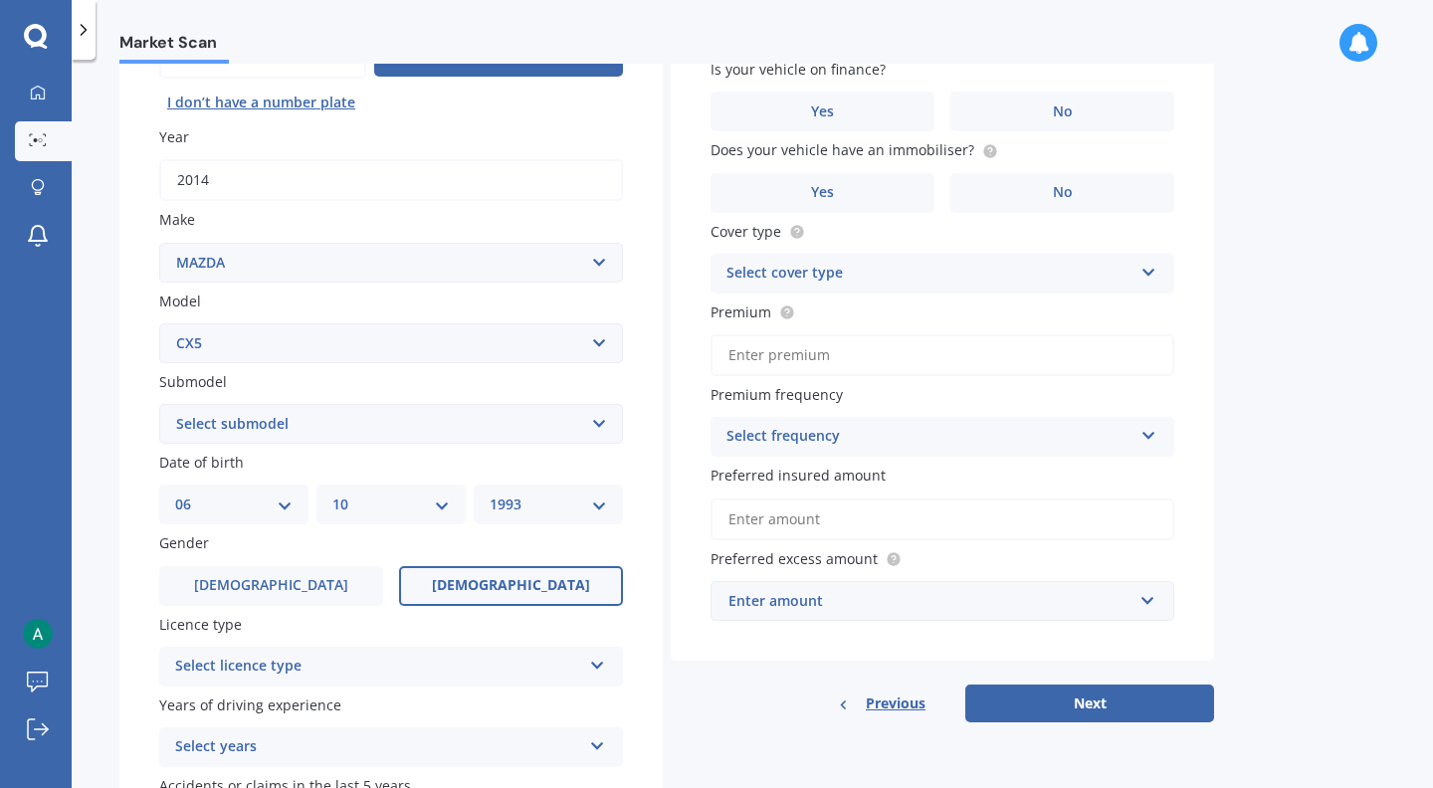  What do you see at coordinates (943, 520) in the screenshot?
I see `input: Enter amount` at bounding box center [943, 520].